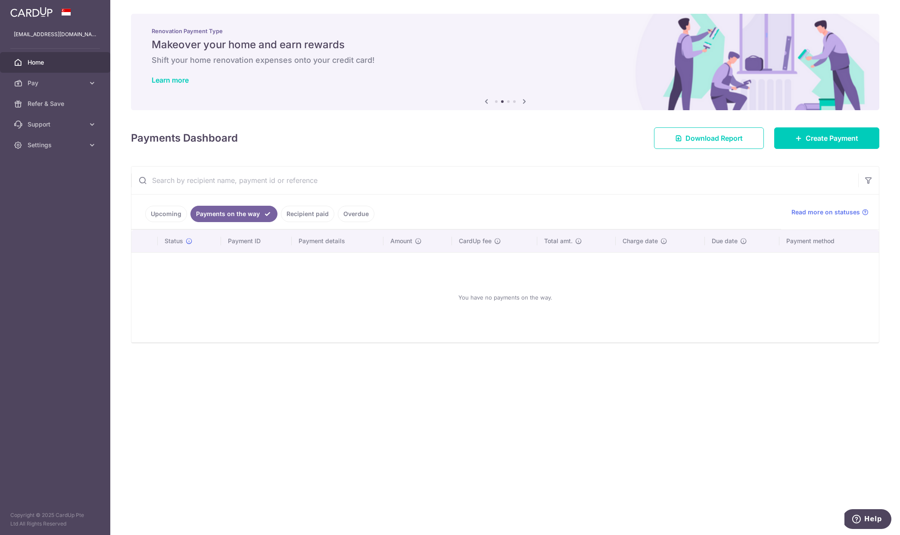 The width and height of the screenshot is (900, 535). I want to click on th: Payment method, so click(829, 241).